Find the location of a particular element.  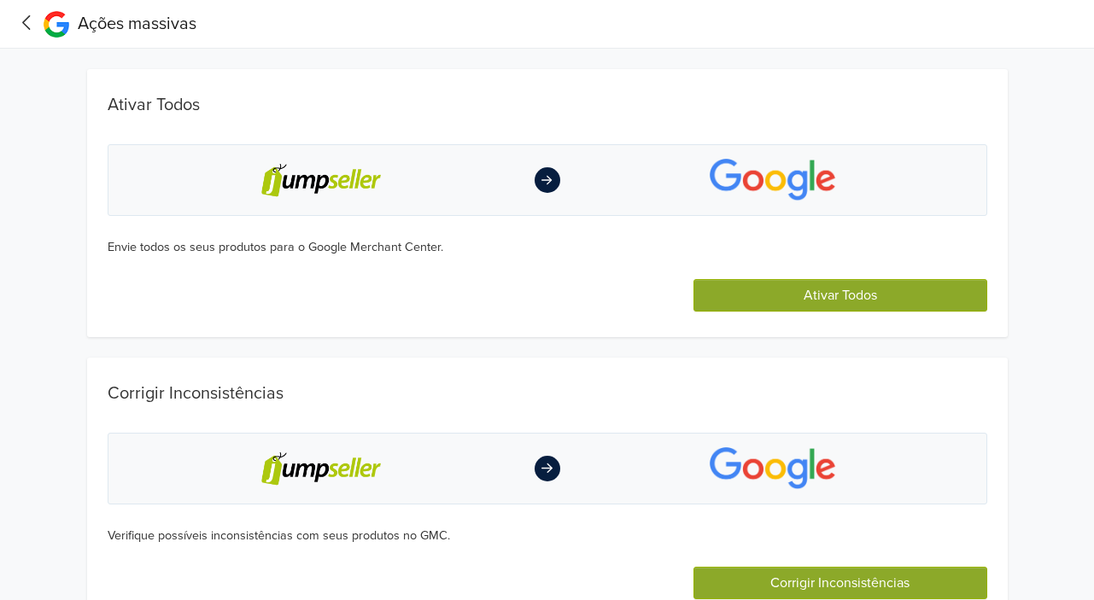

div: Verifique possíveis inconsistências com seus produtos no GMC. is located at coordinates (547, 536).